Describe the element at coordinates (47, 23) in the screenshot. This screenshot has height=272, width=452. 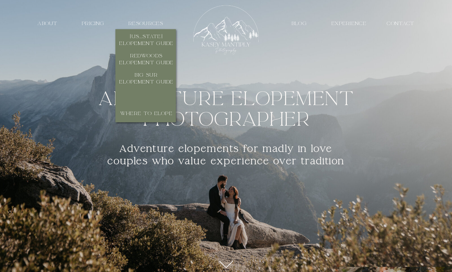
I see `nav: about` at that location.